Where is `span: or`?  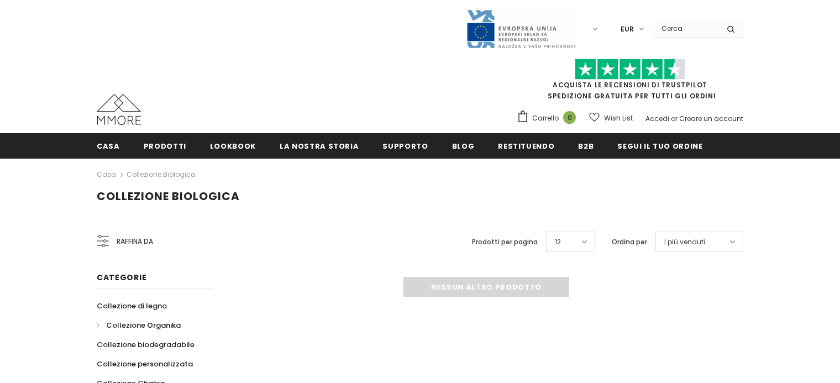
span: or is located at coordinates (674, 118).